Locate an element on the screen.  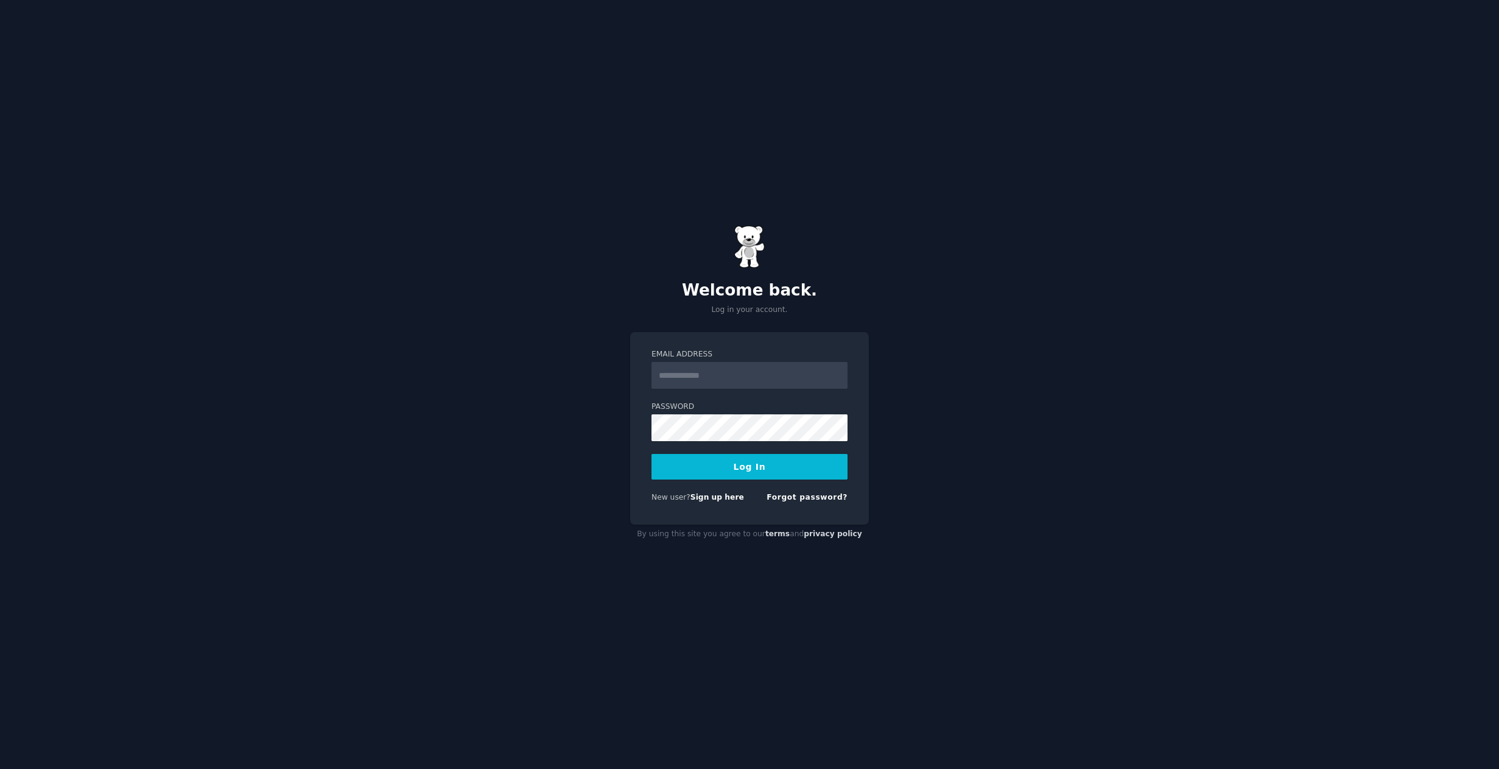
p: Log in your account. is located at coordinates (750, 310).